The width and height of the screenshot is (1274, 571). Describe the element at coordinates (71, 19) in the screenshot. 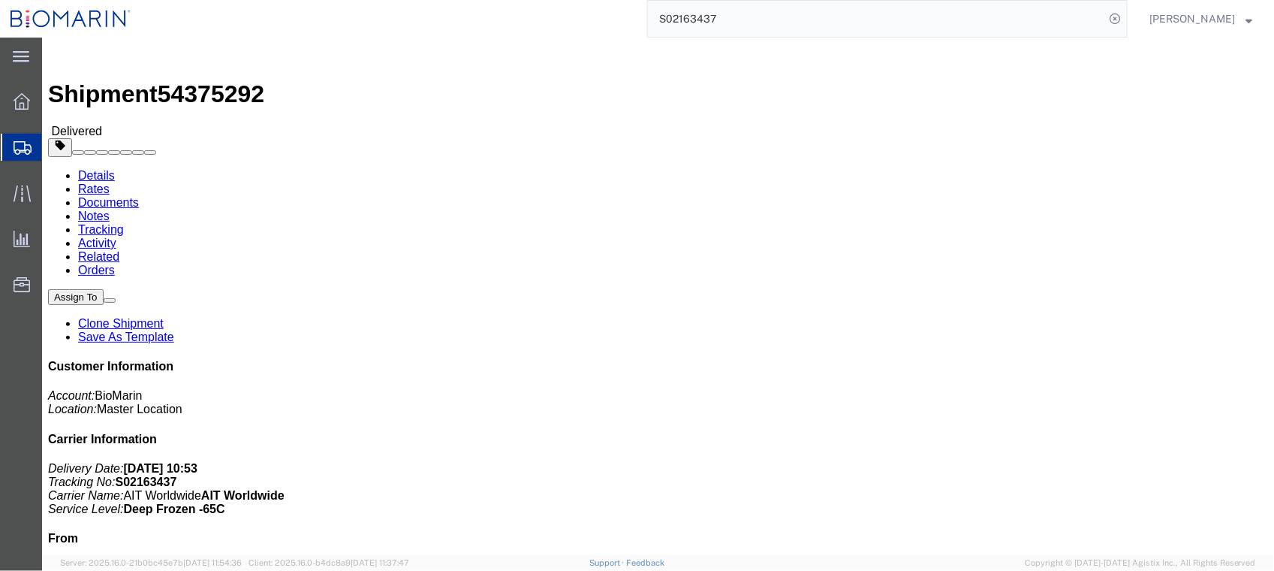

I see `img: logo` at that location.